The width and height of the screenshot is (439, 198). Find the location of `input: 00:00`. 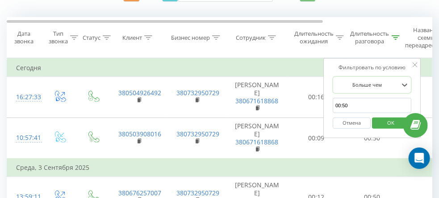

input: 00:00 is located at coordinates (372, 105).